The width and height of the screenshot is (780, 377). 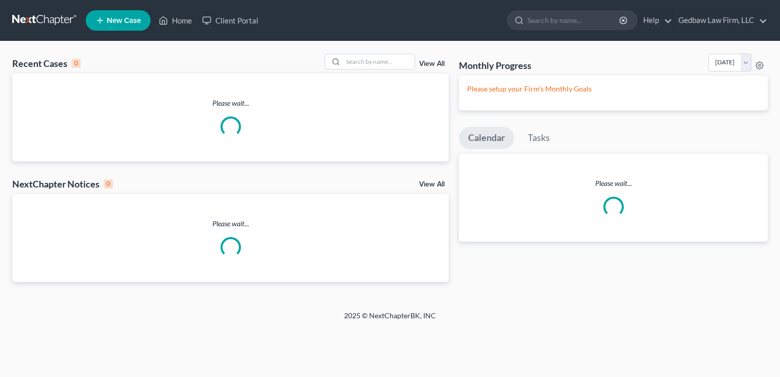 What do you see at coordinates (539, 138) in the screenshot?
I see `a: Tasks` at bounding box center [539, 138].